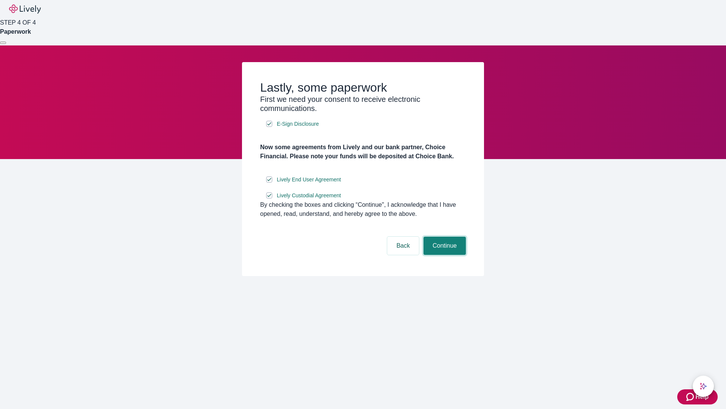  What do you see at coordinates (363, 87) in the screenshot?
I see `h2: Lastly, some paperwork` at bounding box center [363, 87].